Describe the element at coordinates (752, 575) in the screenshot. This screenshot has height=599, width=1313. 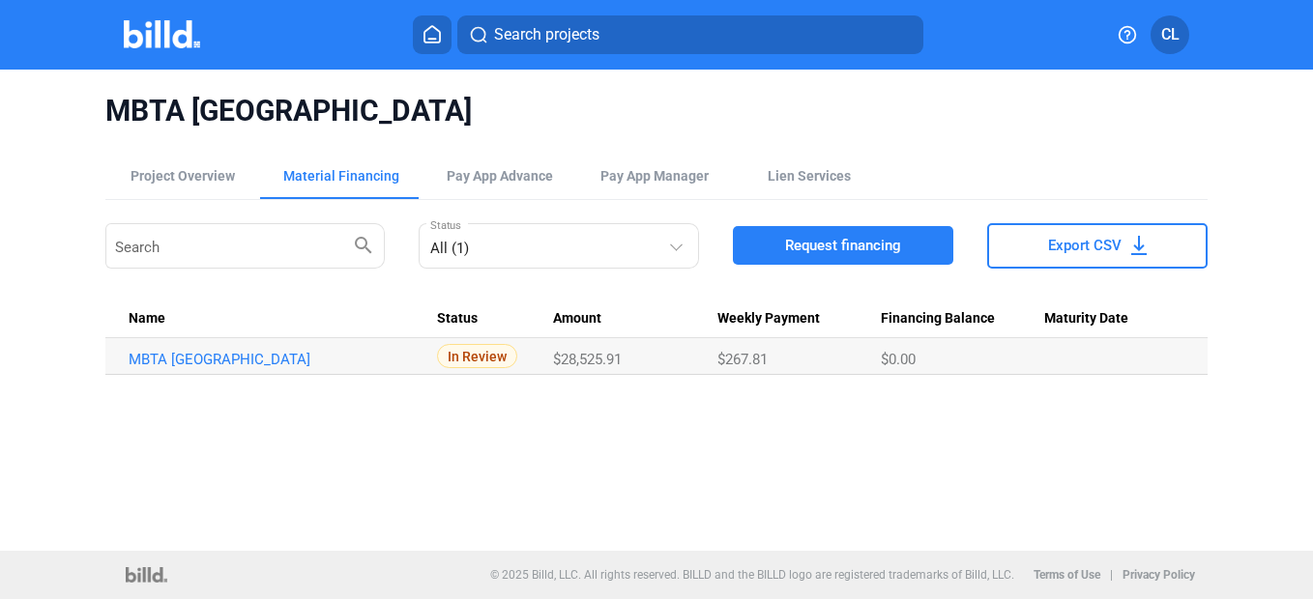
I see `p: © 2025 Billd, LLC. All rights reserved. BILLD and the BILLD logo are registered trademarks of Bil...` at that location.